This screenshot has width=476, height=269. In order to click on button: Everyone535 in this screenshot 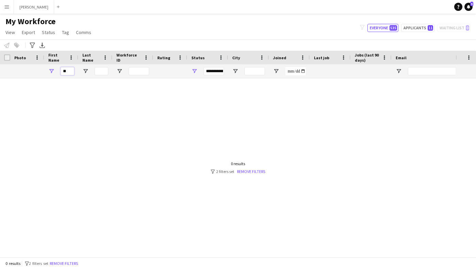, I will do `click(383, 28)`.